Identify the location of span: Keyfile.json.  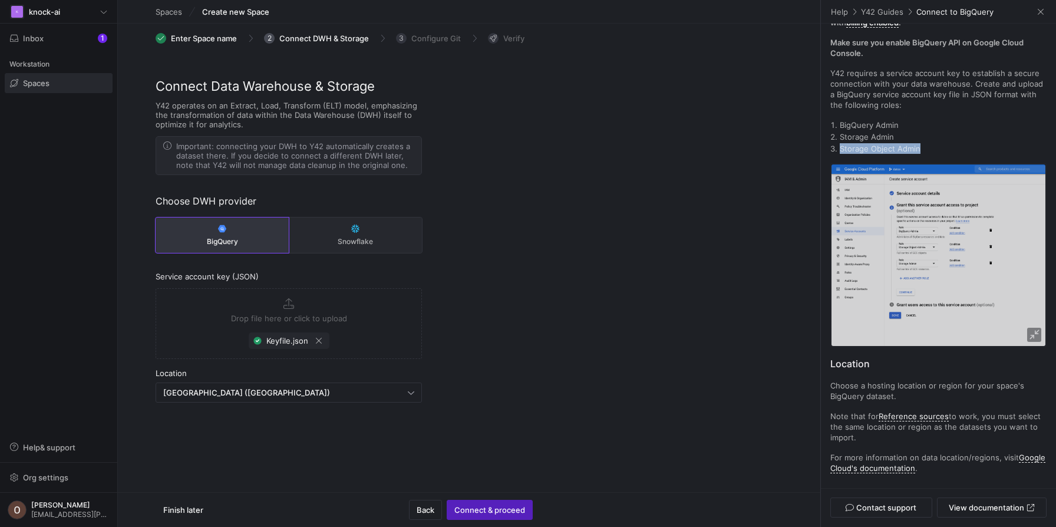
(287, 341).